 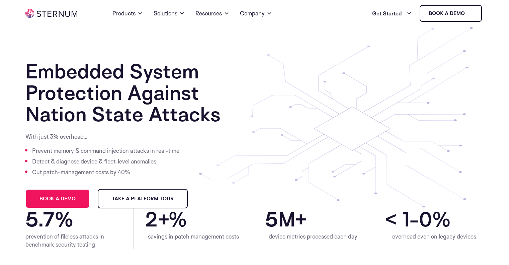 I want to click on a: Company, so click(x=256, y=13).